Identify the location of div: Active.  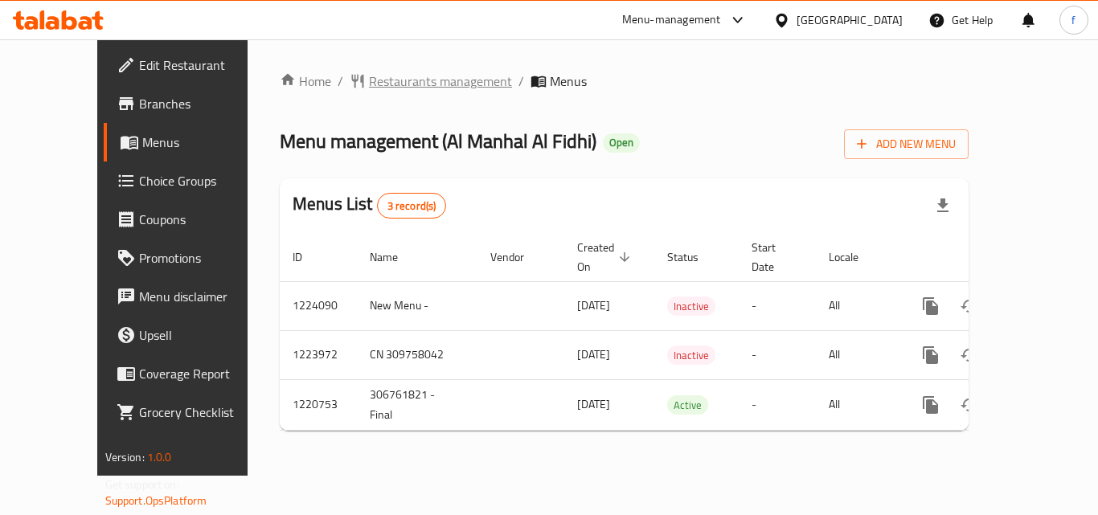
(687, 405).